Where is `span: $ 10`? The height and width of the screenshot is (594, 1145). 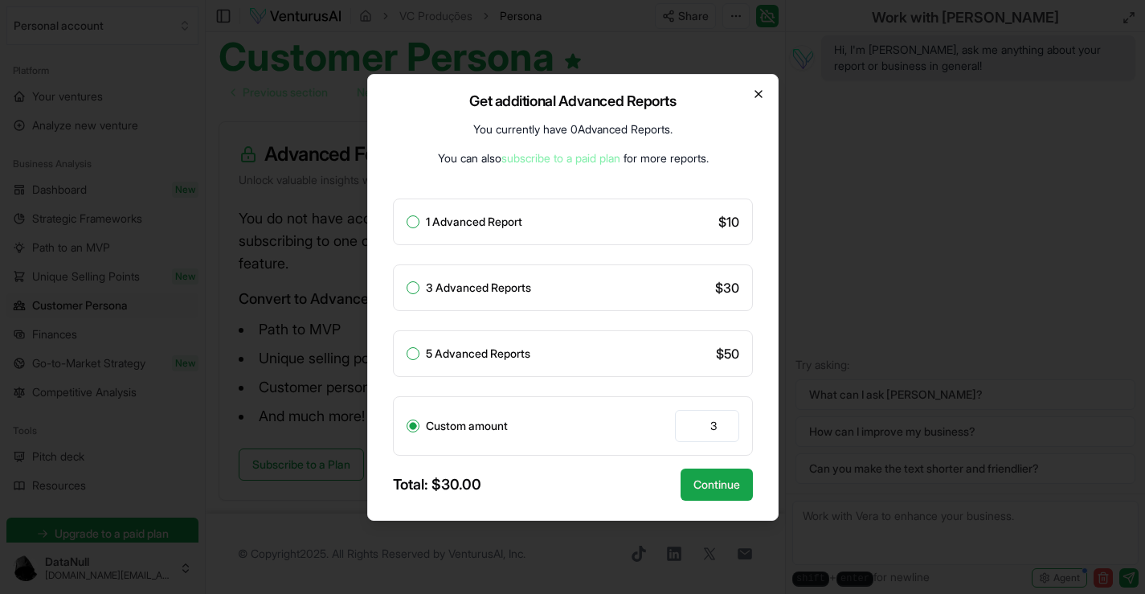
span: $ 10 is located at coordinates (729, 222).